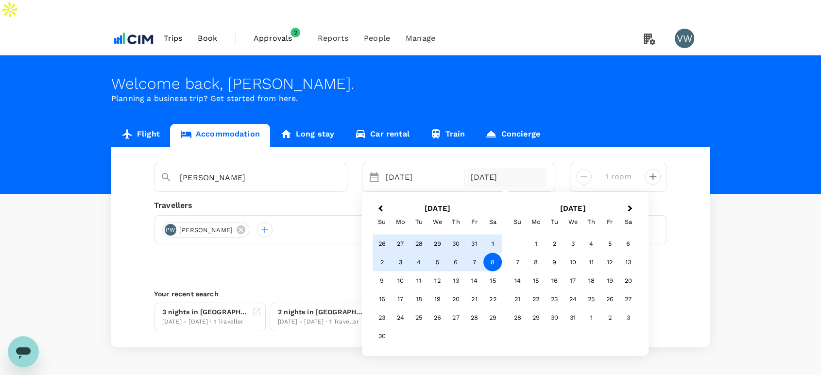 Image resolution: width=821 pixels, height=375 pixels. What do you see at coordinates (134, 38) in the screenshot?
I see `img: CIM ENVIRONMENTAL PTY LTD` at bounding box center [134, 38].